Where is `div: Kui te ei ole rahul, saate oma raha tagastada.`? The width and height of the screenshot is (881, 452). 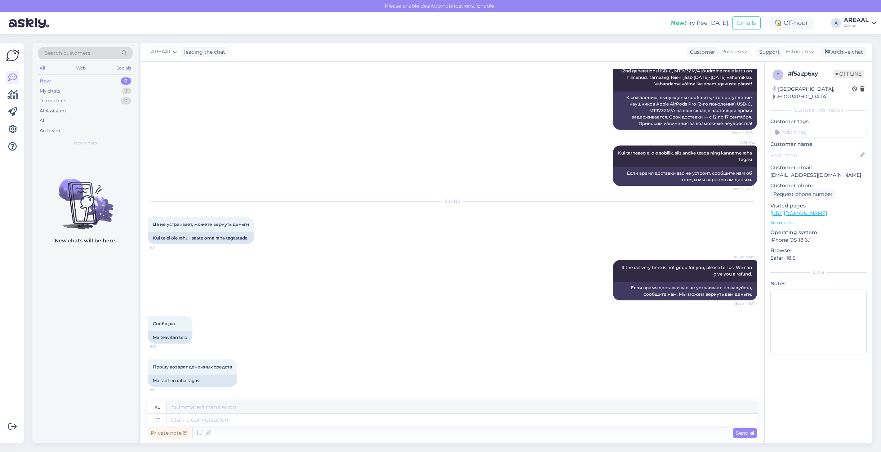
div: Kui te ei ole rahul, saate oma raha tagastada. is located at coordinates (201, 238).